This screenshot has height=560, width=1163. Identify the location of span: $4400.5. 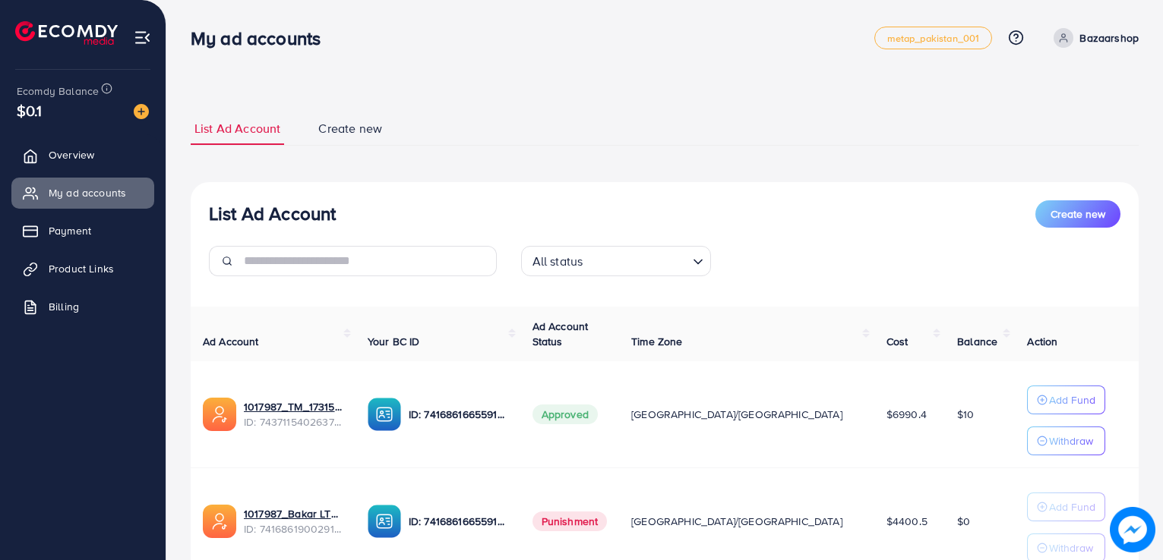
(907, 522).